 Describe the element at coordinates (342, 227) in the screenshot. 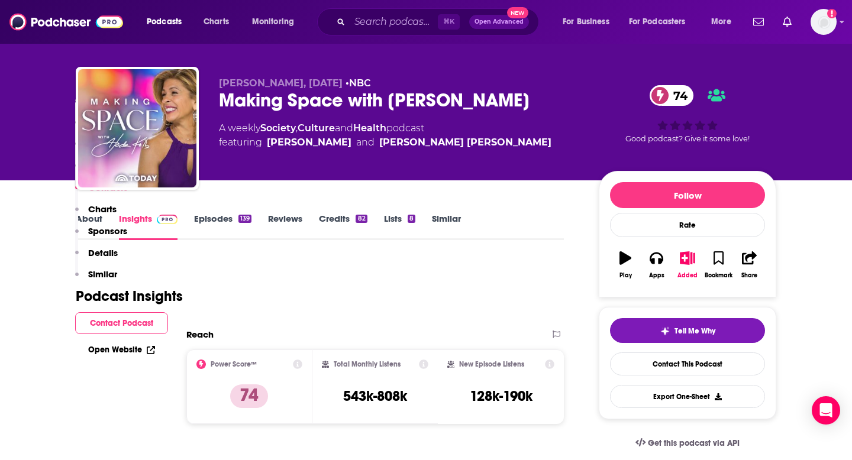

I see `a: Credits82` at that location.